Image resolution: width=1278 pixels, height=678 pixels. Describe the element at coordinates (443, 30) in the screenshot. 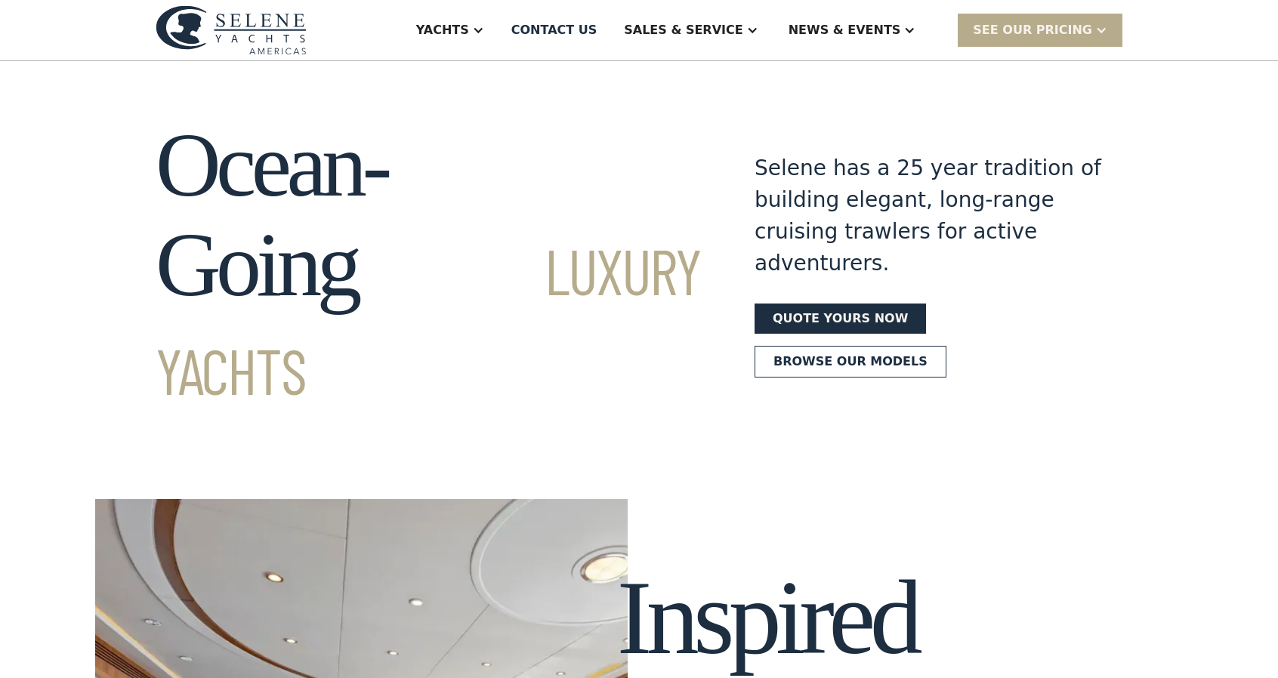

I see `div: Yachts` at that location.